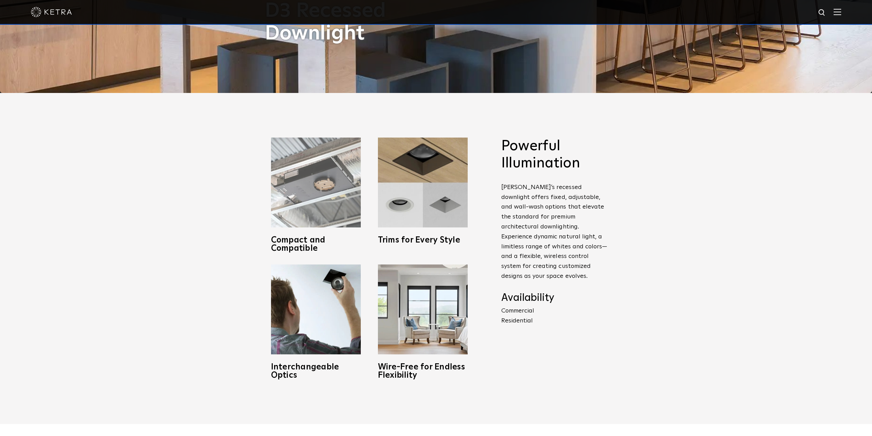 Image resolution: width=872 pixels, height=436 pixels. I want to click on img: trims-for-every-style, so click(423, 182).